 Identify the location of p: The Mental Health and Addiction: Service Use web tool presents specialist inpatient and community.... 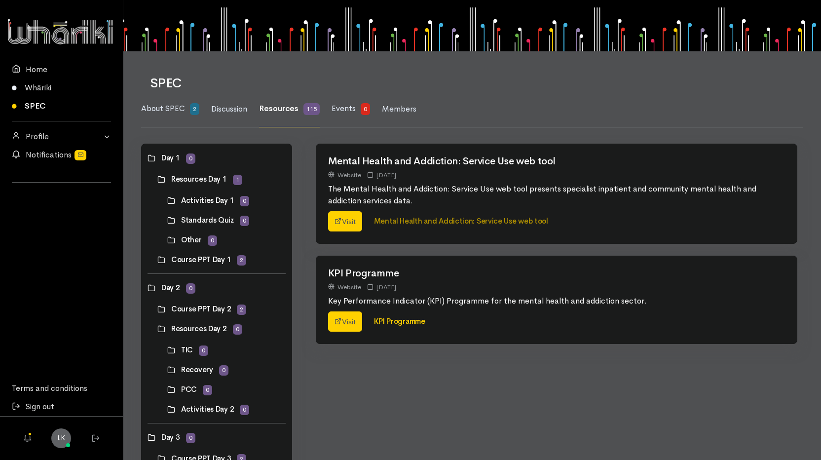
(557, 195).